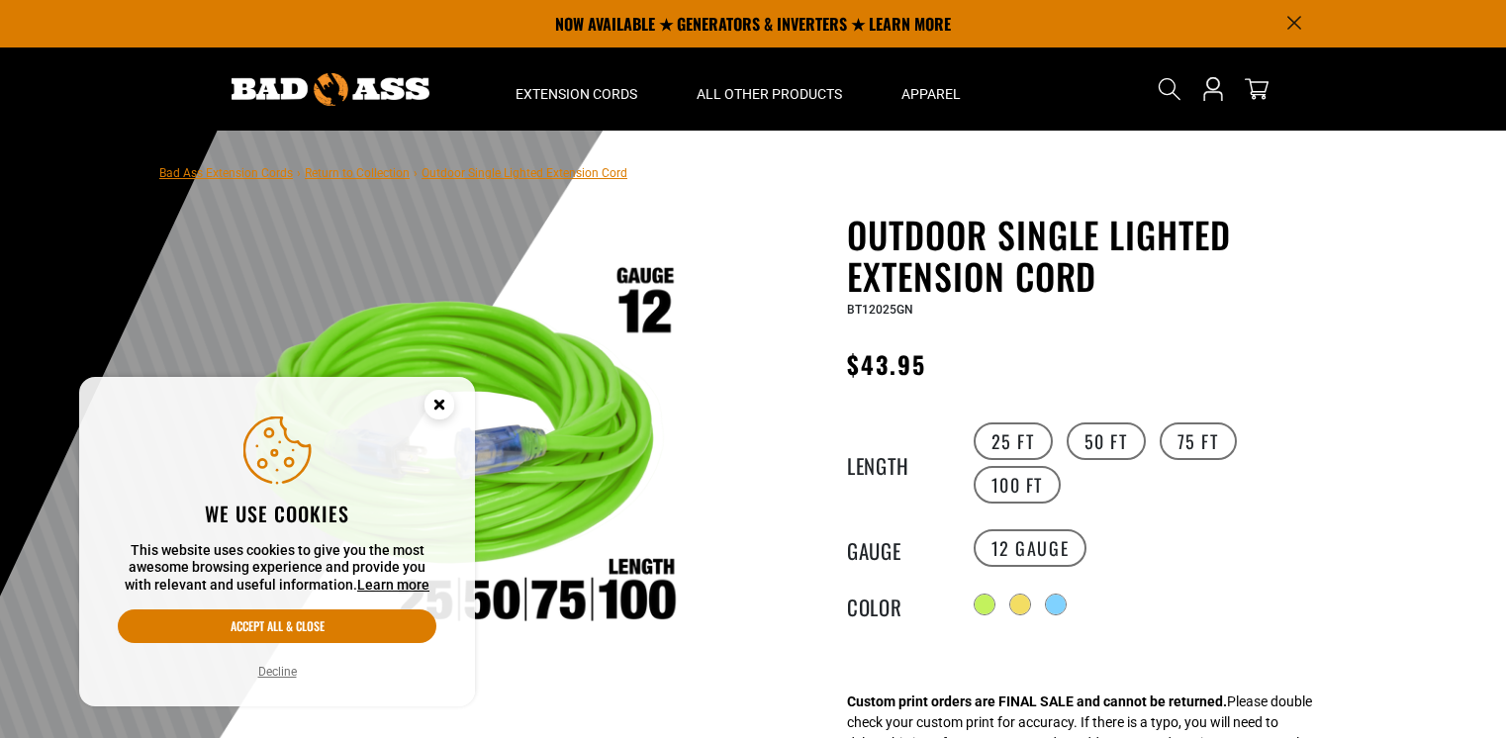  What do you see at coordinates (897, 548) in the screenshot?
I see `legend: Gauge` at bounding box center [897, 548].